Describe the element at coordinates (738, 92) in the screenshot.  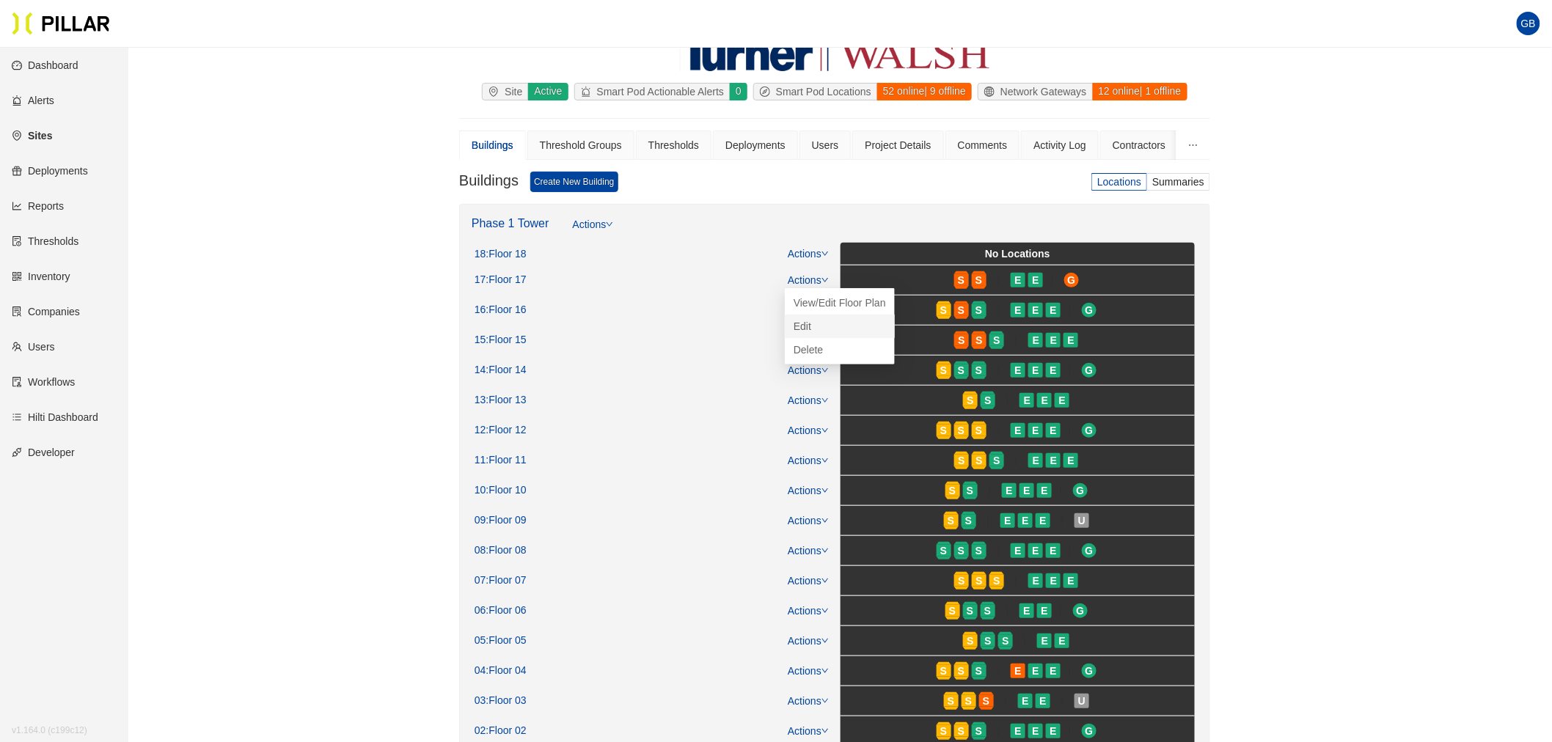
I see `div: 0` at that location.